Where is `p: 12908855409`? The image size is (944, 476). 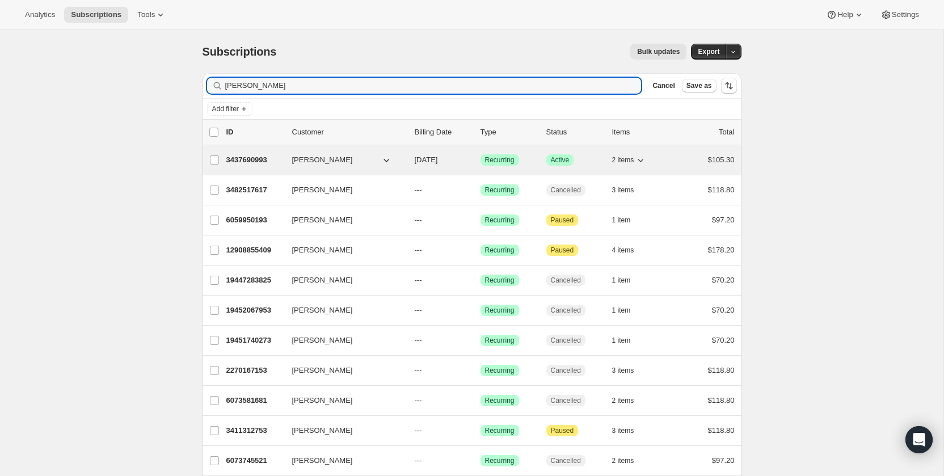 p: 12908855409 is located at coordinates (255, 250).